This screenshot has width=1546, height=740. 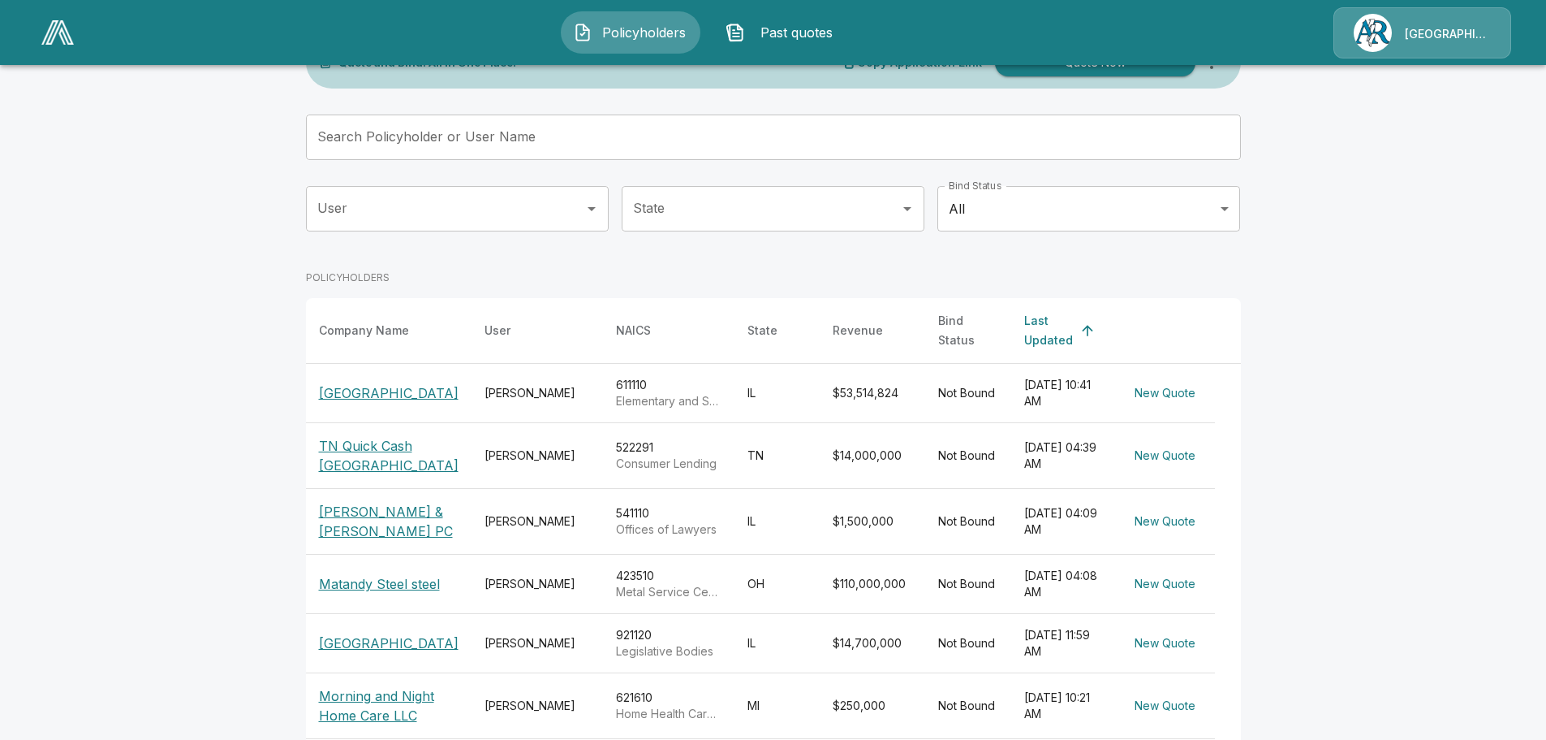 I want to click on label: Bind Status, so click(x=975, y=185).